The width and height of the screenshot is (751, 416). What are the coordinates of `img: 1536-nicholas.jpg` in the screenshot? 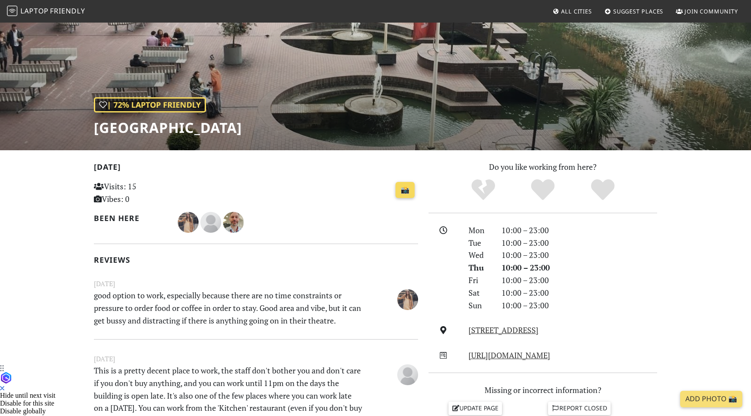 It's located at (233, 222).